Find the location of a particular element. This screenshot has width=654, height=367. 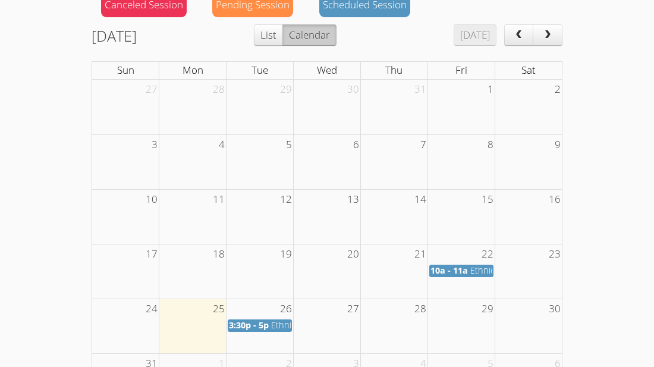

button: prev is located at coordinates (519, 35).